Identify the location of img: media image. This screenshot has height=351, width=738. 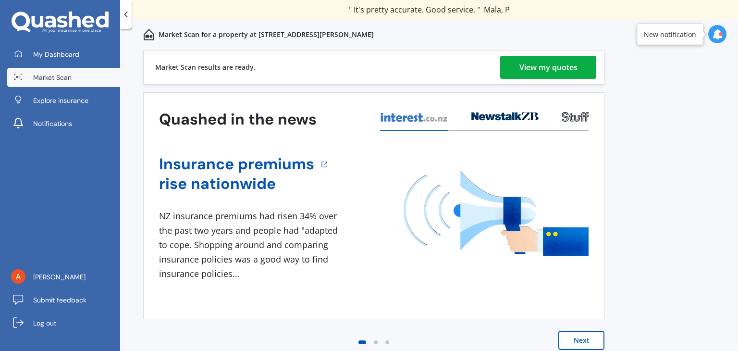
(496, 213).